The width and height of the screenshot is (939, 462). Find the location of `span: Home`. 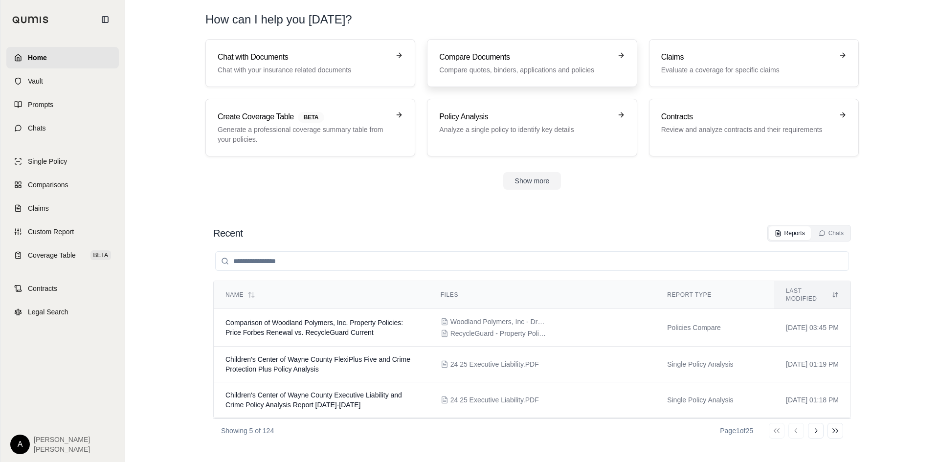

span: Home is located at coordinates (37, 58).